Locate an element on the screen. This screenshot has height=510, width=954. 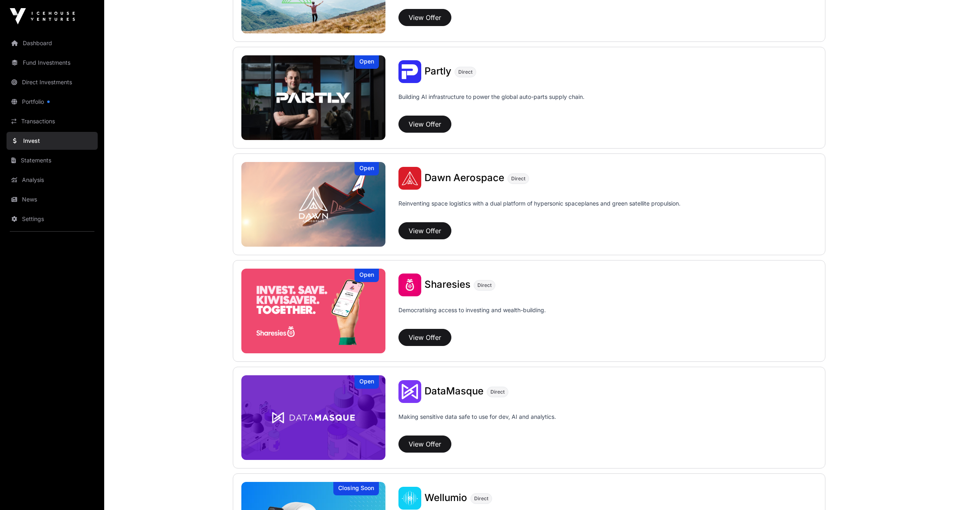
span: Sharesies is located at coordinates (447, 284).